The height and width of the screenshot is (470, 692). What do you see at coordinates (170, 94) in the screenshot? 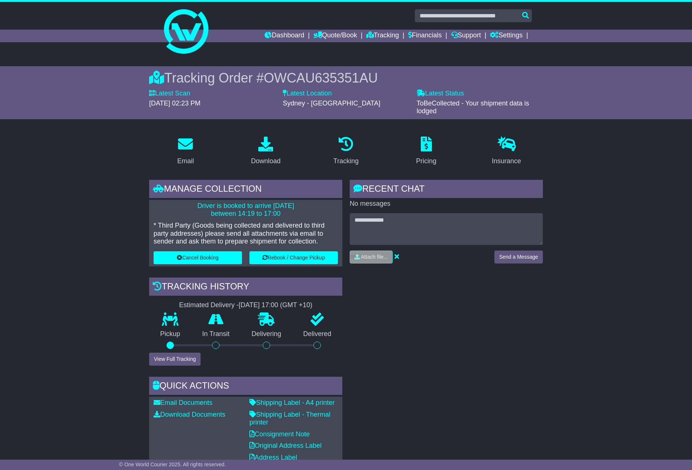
I see `label: Latest Scan` at bounding box center [170, 94].